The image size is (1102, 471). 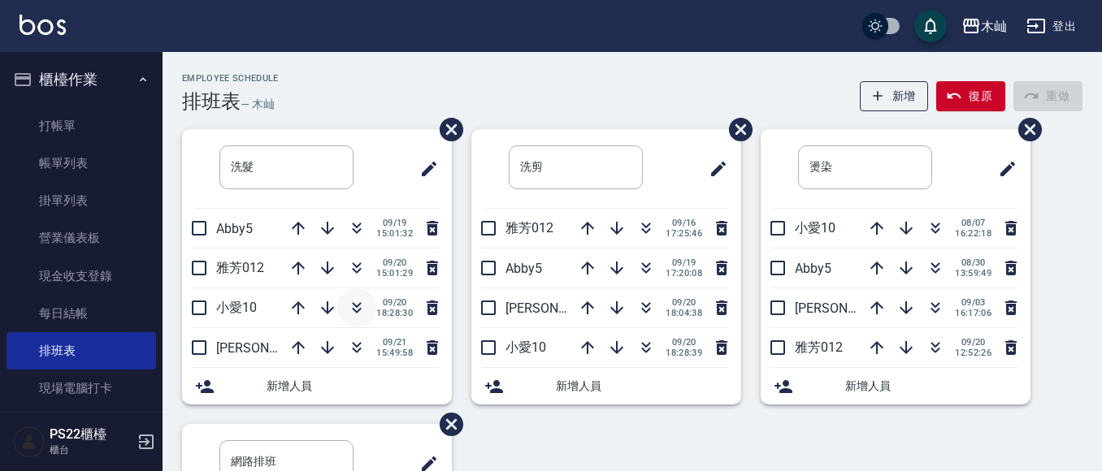 What do you see at coordinates (972, 302) in the screenshot?
I see `span: 09/03` at bounding box center [972, 302].